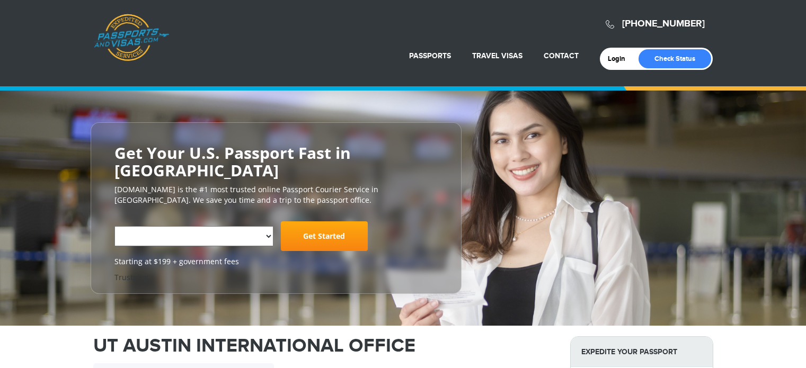  I want to click on a: Travel Visas, so click(497, 56).